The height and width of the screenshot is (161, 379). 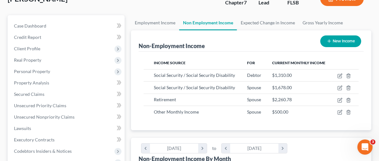 What do you see at coordinates (67, 26) in the screenshot?
I see `a: Case Dashboard` at bounding box center [67, 26].